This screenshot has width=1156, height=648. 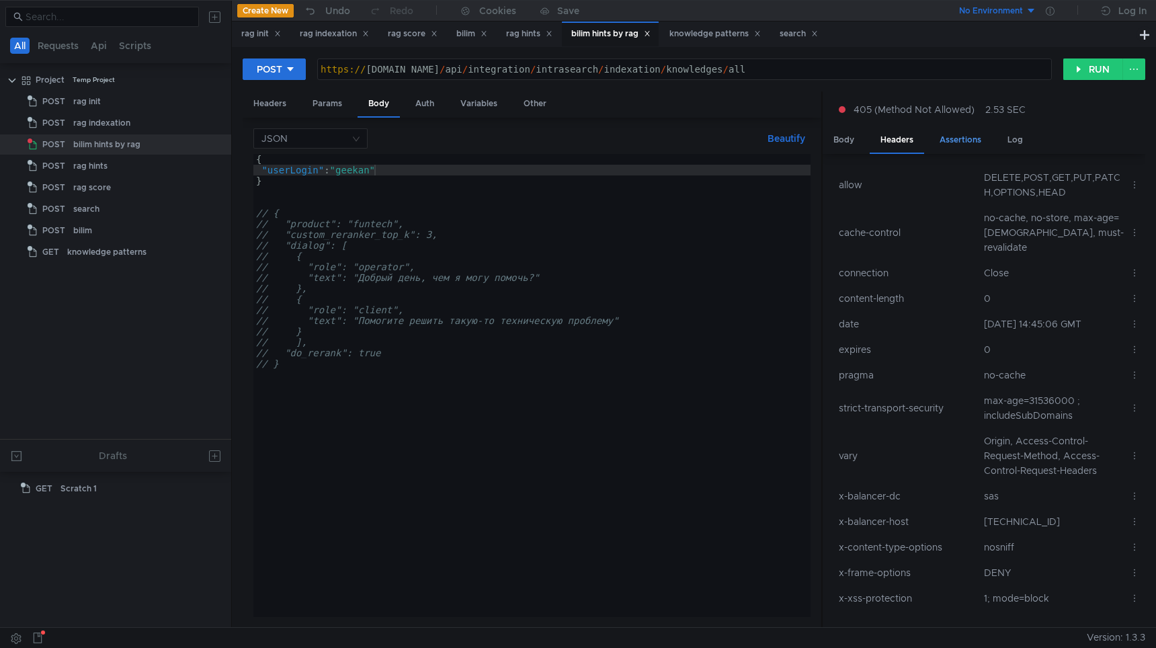 What do you see at coordinates (99, 46) in the screenshot?
I see `button: Api` at bounding box center [99, 46].